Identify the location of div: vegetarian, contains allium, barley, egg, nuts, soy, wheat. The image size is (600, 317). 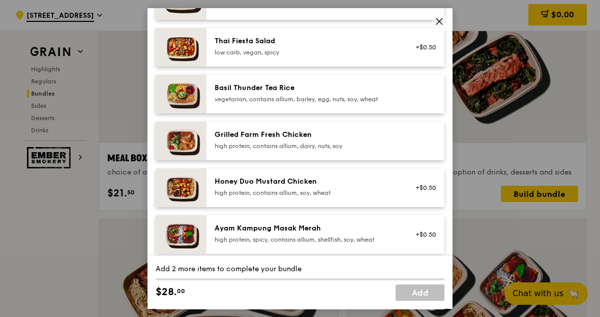
(305, 99).